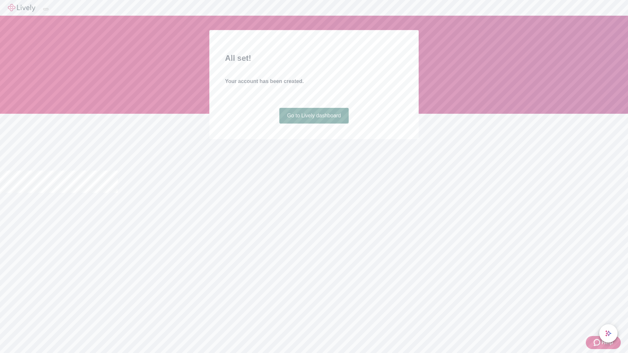  I want to click on a: Go to Lively dashboard, so click(314, 116).